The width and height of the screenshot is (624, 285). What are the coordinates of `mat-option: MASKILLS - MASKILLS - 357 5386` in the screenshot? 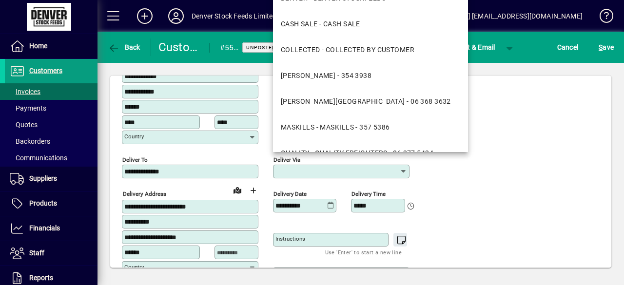 It's located at (371, 127).